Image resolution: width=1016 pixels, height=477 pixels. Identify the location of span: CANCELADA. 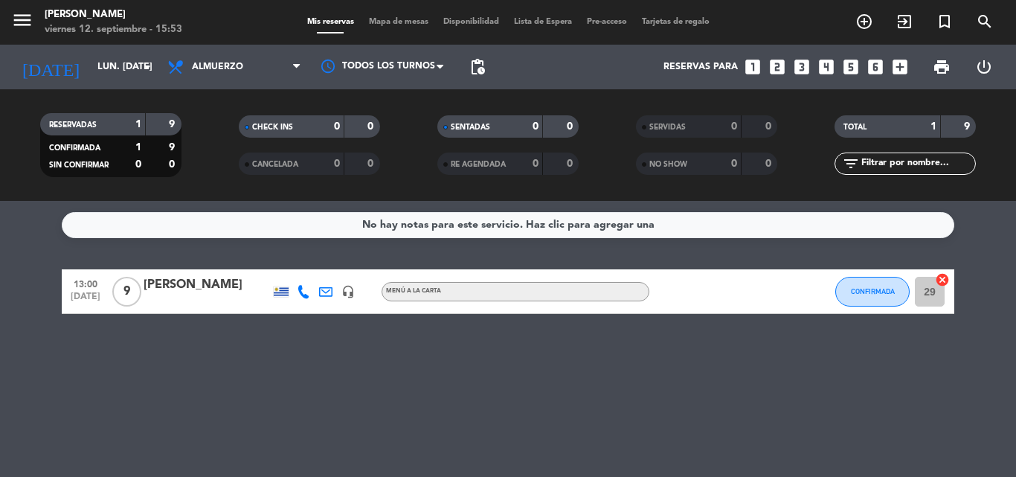
(275, 164).